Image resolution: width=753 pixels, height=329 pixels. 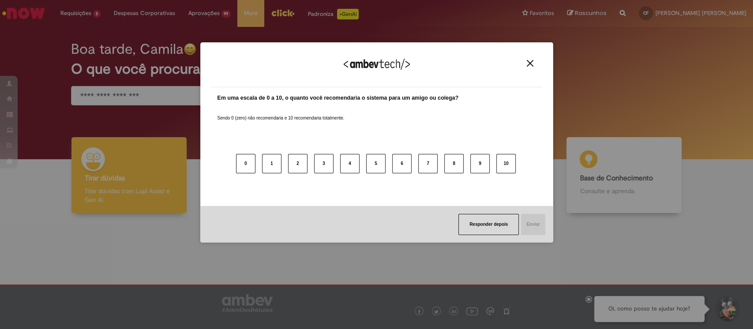 What do you see at coordinates (506, 164) in the screenshot?
I see `button: 10` at bounding box center [506, 164].